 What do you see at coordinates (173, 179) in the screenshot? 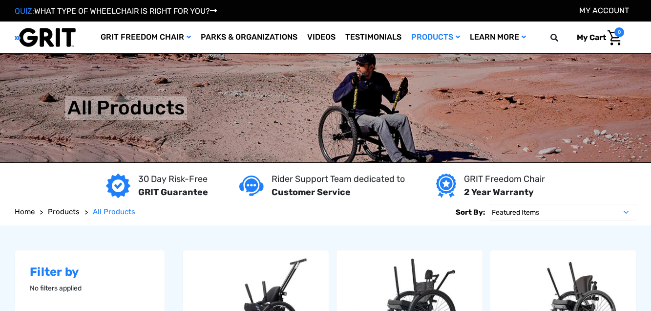
I see `p: 30 Day Risk-Free` at bounding box center [173, 179].